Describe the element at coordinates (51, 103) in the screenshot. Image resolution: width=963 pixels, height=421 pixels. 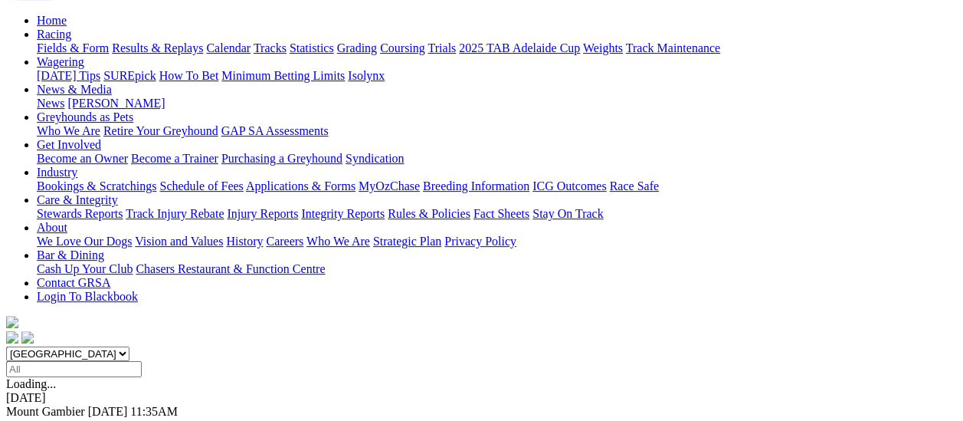
I see `a: News` at that location.